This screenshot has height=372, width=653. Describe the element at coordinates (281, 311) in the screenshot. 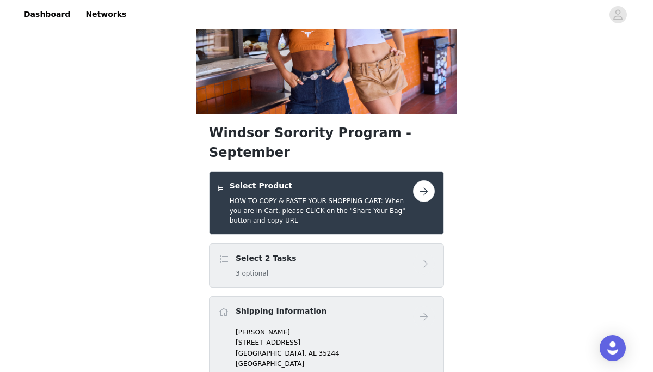

I see `h4: Shipping Information` at that location.